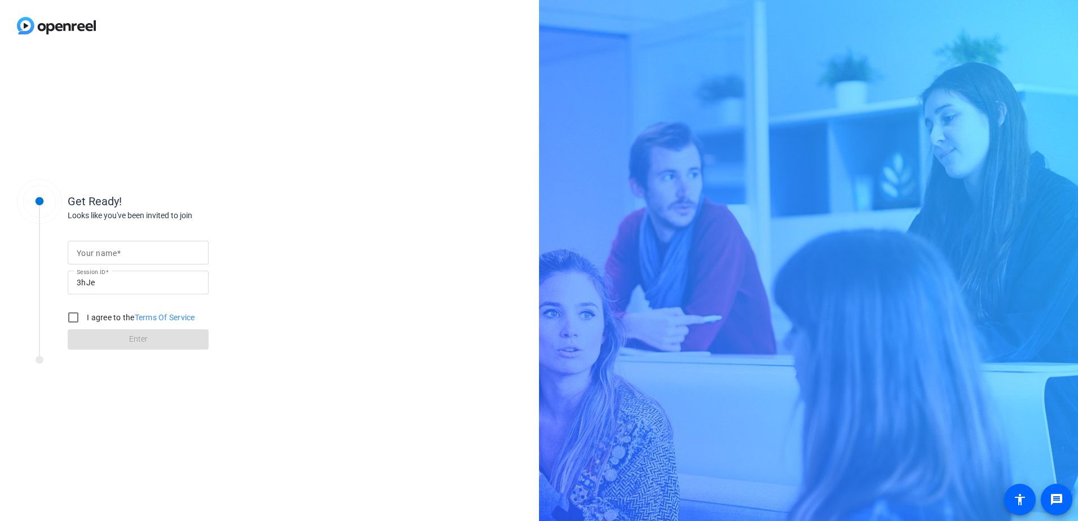  Describe the element at coordinates (96, 253) in the screenshot. I see `mat-label: Your name` at that location.